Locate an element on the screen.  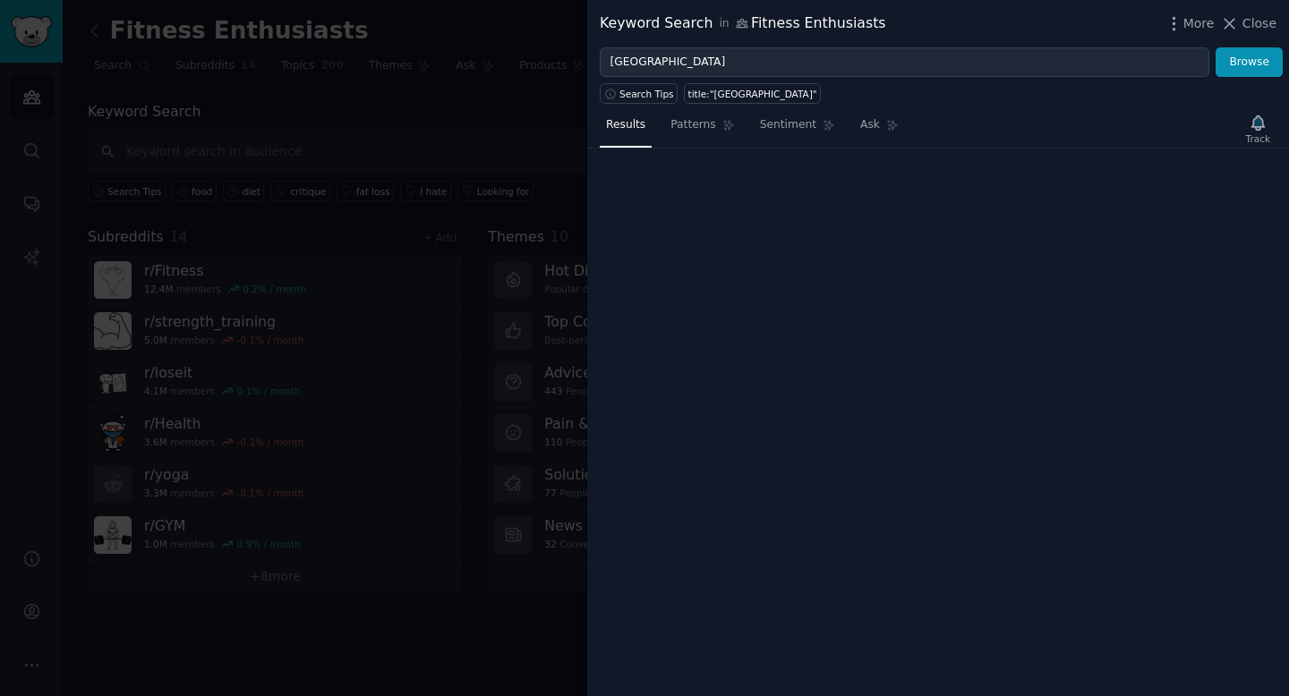
span: in is located at coordinates (723, 24).